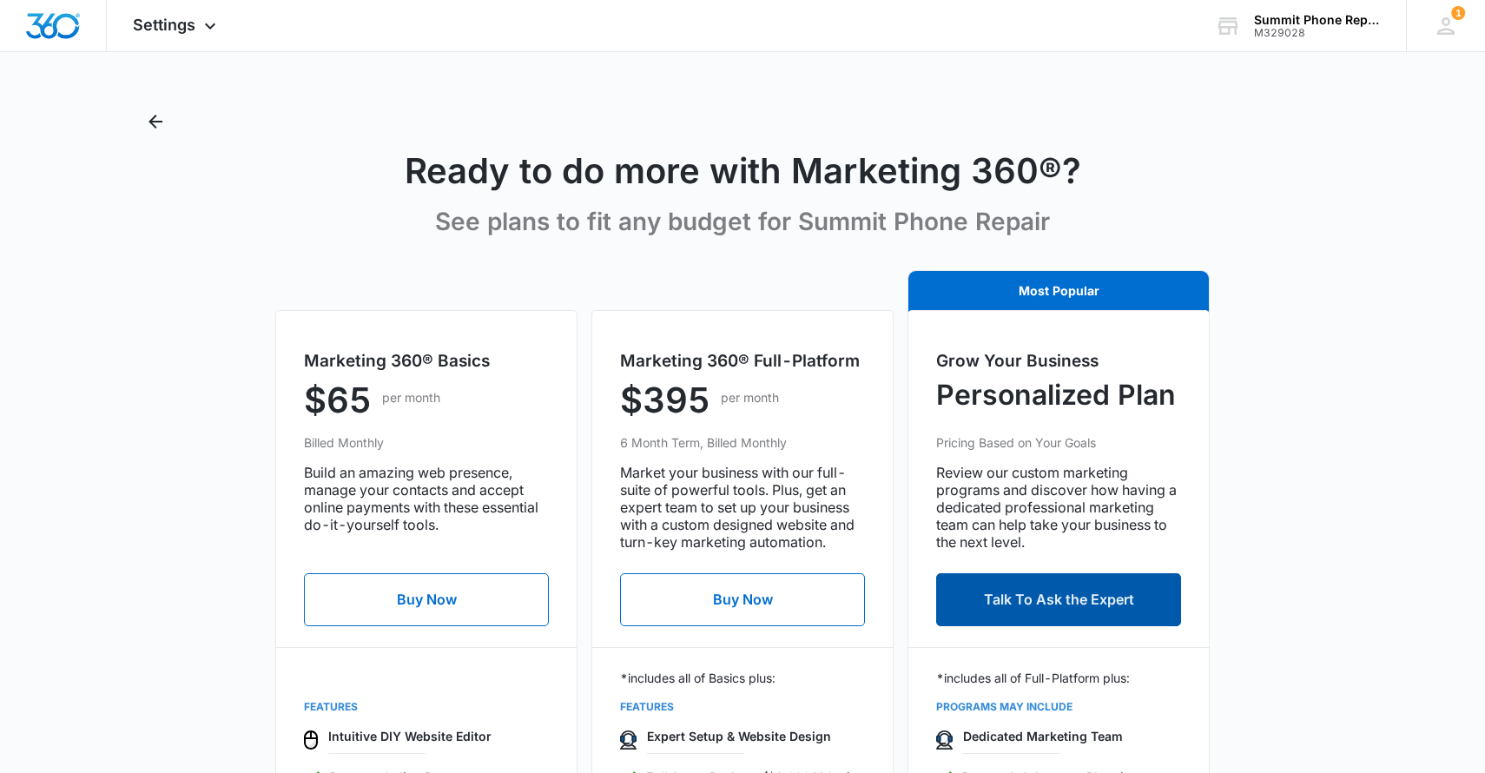  Describe the element at coordinates (665, 400) in the screenshot. I see `p: $395` at that location.